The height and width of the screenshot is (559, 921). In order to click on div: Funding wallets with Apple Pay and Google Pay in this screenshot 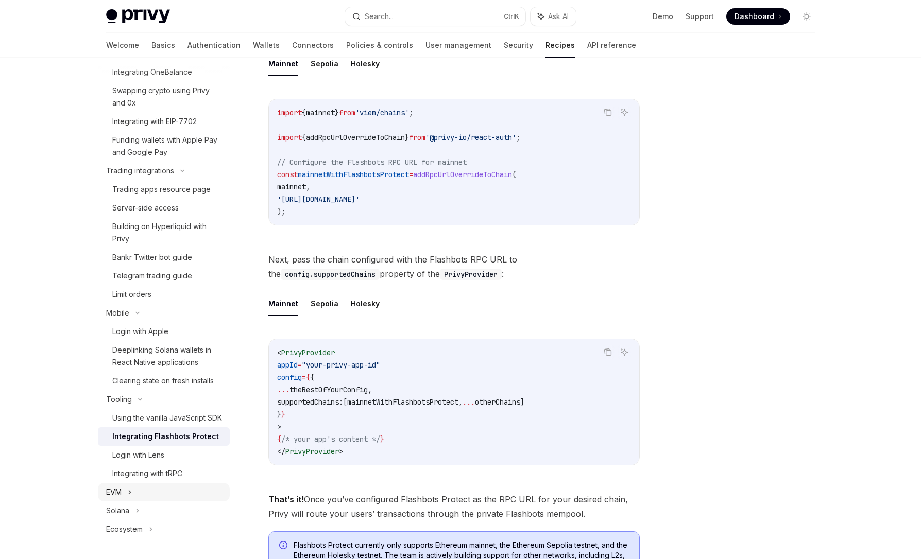, I will do `click(168, 146)`.